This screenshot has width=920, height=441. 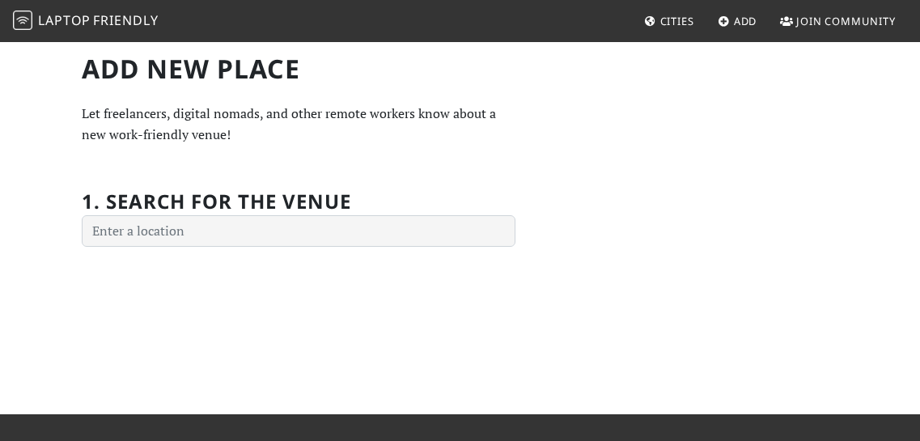 What do you see at coordinates (64, 20) in the screenshot?
I see `span: Laptop` at bounding box center [64, 20].